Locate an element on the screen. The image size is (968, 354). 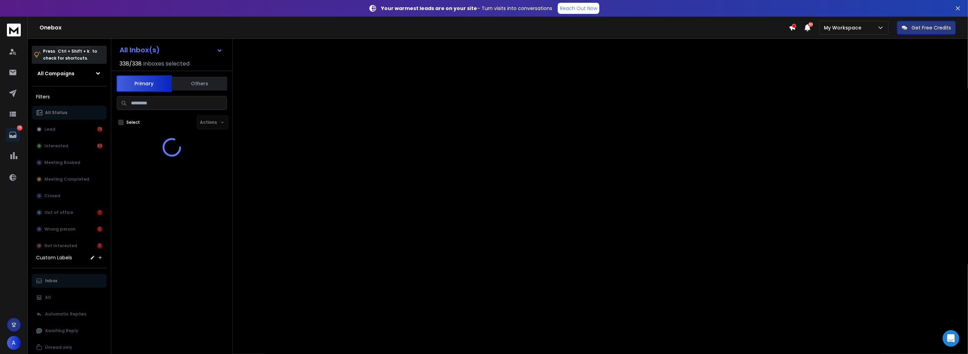
p: – Turn visits into conversations is located at coordinates (467, 8).